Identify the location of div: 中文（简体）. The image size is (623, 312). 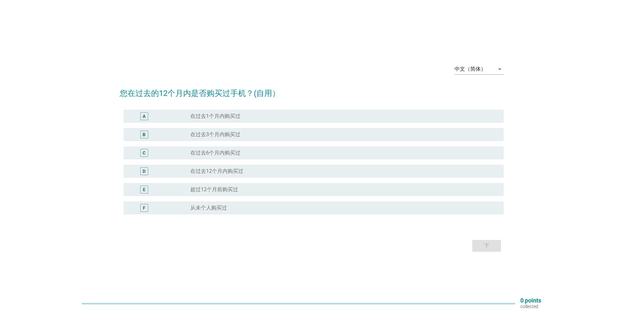
(470, 69).